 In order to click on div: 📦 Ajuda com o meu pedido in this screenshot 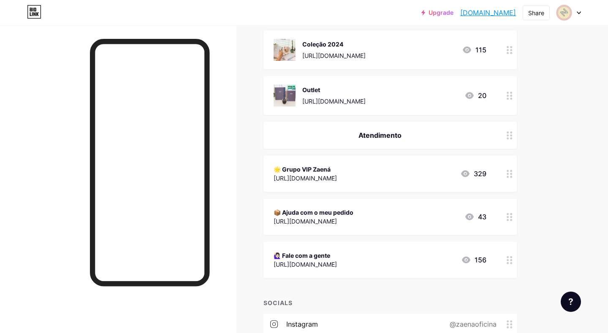, I will do `click(313, 212)`.